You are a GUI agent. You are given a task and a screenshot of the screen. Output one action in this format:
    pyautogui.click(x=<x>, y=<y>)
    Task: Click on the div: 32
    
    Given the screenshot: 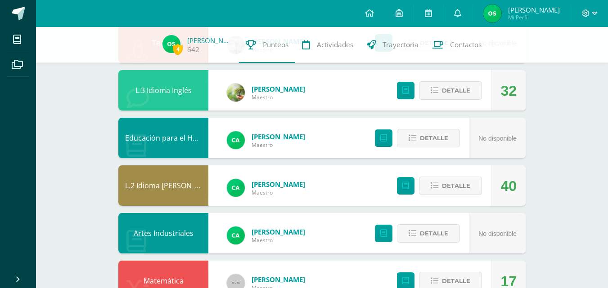 What is the action you would take?
    pyautogui.click(x=508, y=91)
    